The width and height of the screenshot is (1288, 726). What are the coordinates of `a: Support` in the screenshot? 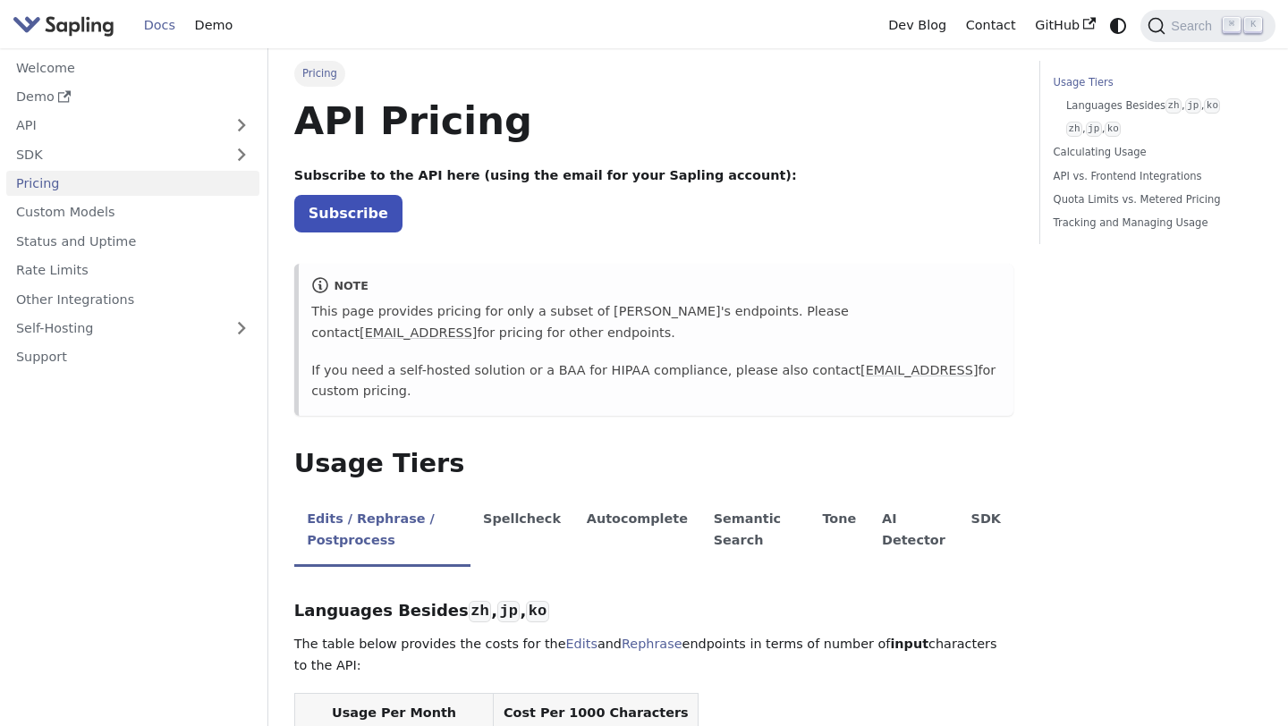 It's located at (132, 357).